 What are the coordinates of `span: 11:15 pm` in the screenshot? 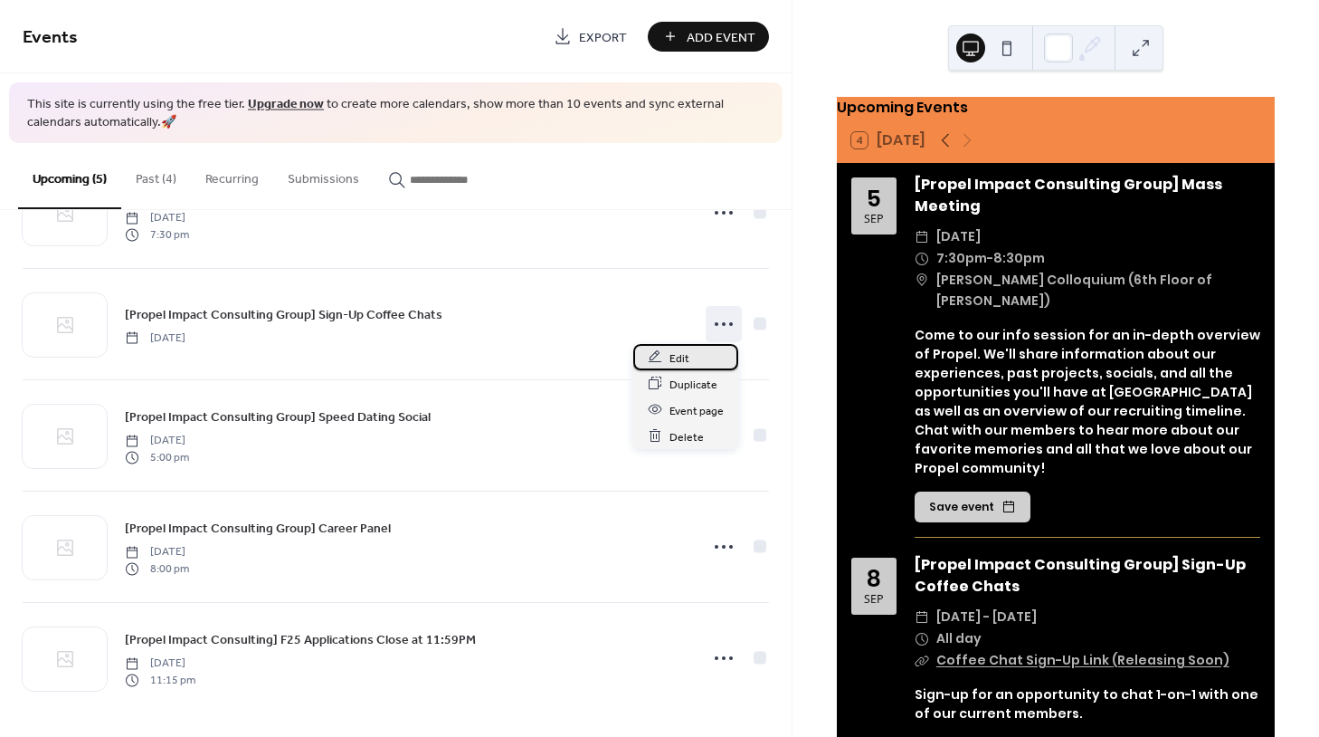 It's located at (160, 680).